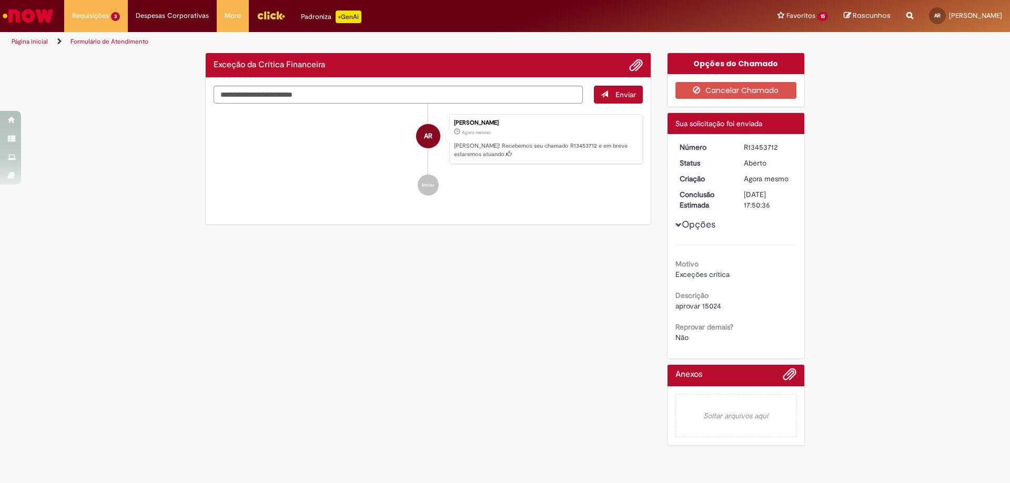 This screenshot has width=1010, height=483. What do you see at coordinates (704, 147) in the screenshot?
I see `dt: Número` at bounding box center [704, 147].